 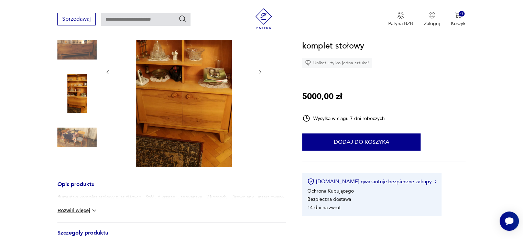 I want to click on img: Patyna - sklep z meblami i dekoracjami vintage, so click(x=264, y=19).